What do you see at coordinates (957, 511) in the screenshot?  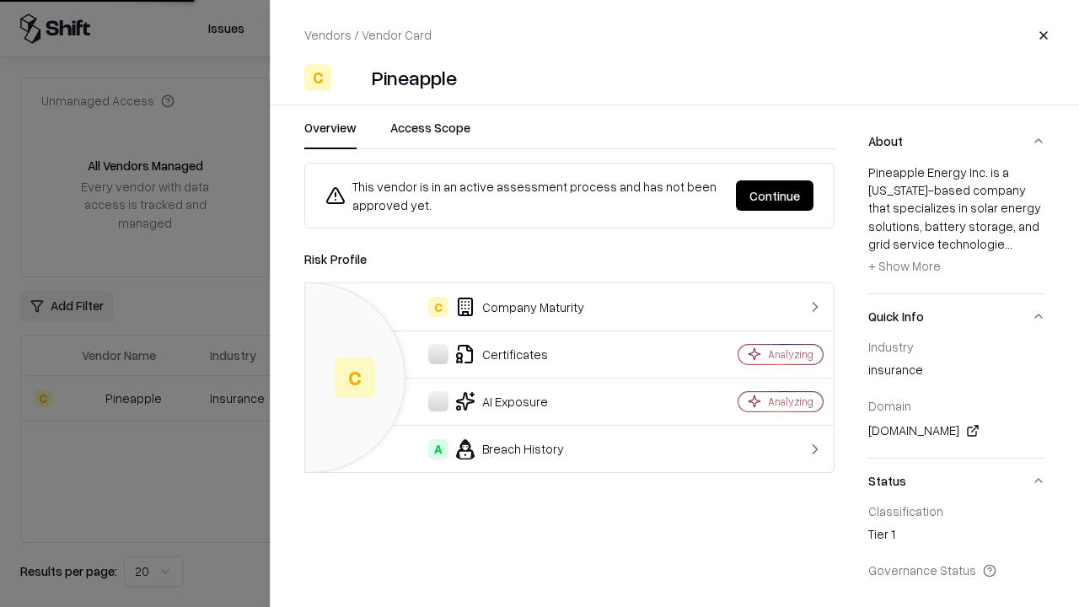 I see `div: Classification` at bounding box center [957, 511].